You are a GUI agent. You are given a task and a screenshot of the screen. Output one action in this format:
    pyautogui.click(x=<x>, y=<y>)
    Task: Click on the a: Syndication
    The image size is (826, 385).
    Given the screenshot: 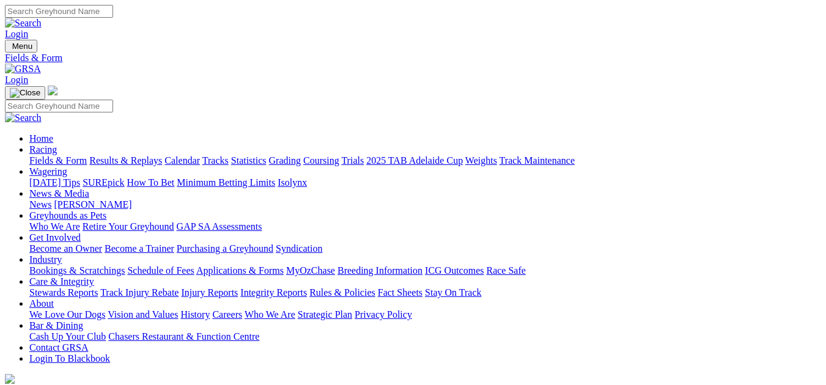 What is the action you would take?
    pyautogui.click(x=299, y=248)
    